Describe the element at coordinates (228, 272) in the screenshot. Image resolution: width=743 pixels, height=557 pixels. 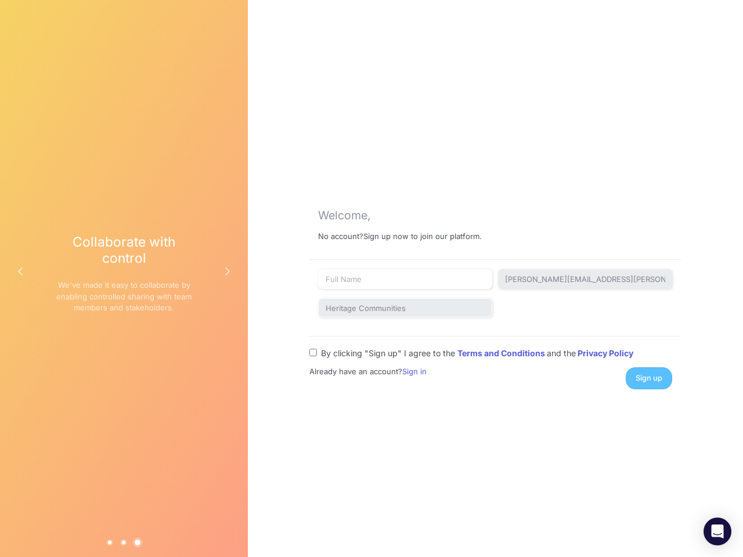
I see `button: Next` at that location.